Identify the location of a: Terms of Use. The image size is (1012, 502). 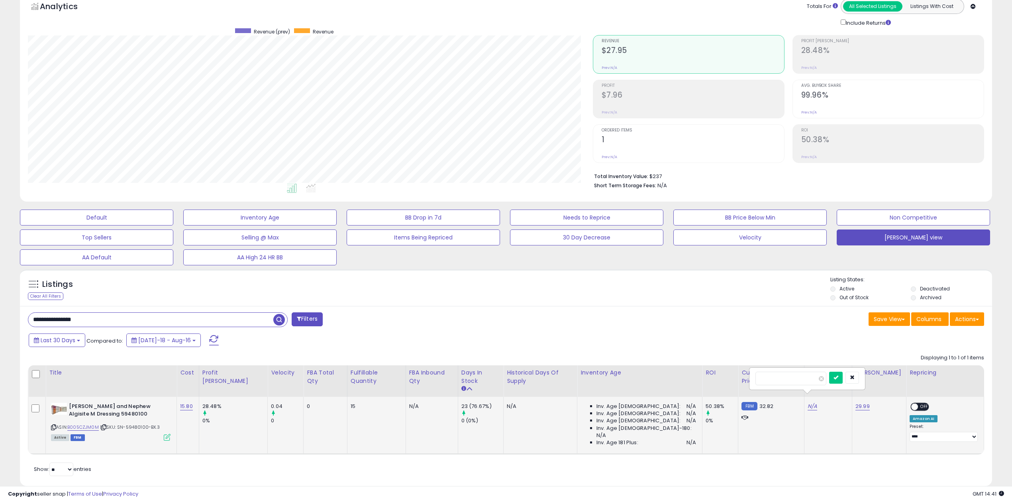
(85, 494).